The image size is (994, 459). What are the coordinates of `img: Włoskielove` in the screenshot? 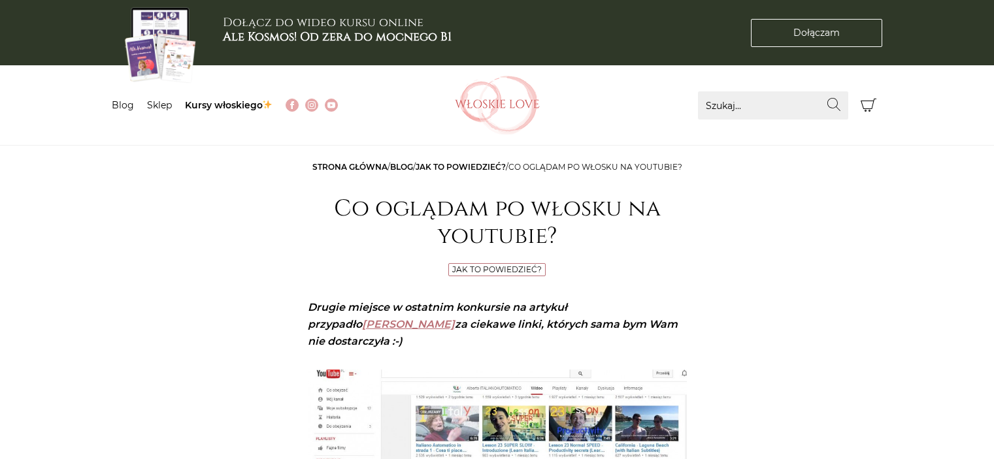 It's located at (497, 105).